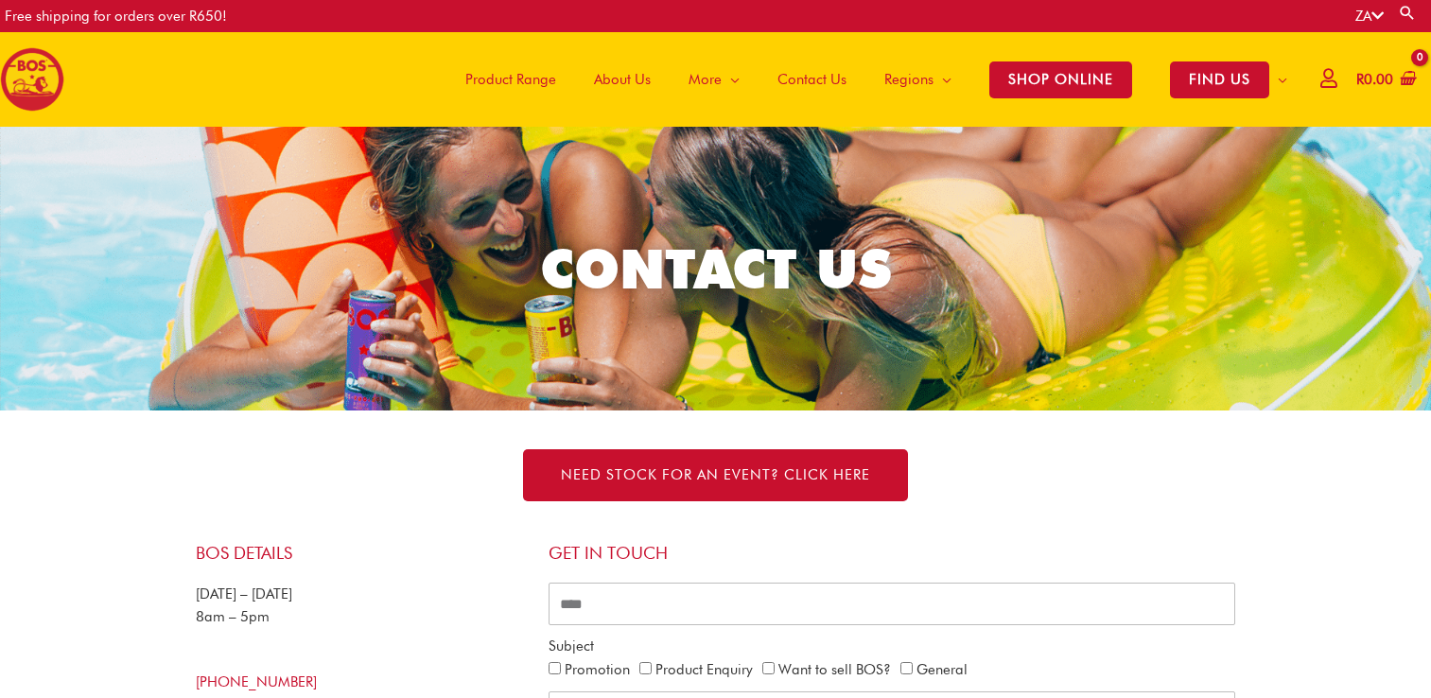  What do you see at coordinates (834, 669) in the screenshot?
I see `label: Want to sell BOS?` at bounding box center [834, 669].